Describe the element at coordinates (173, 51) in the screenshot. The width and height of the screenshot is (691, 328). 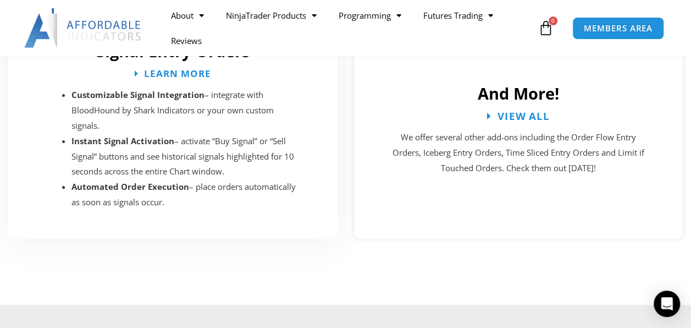
I see `h2: Signal Entry Orders` at that location.